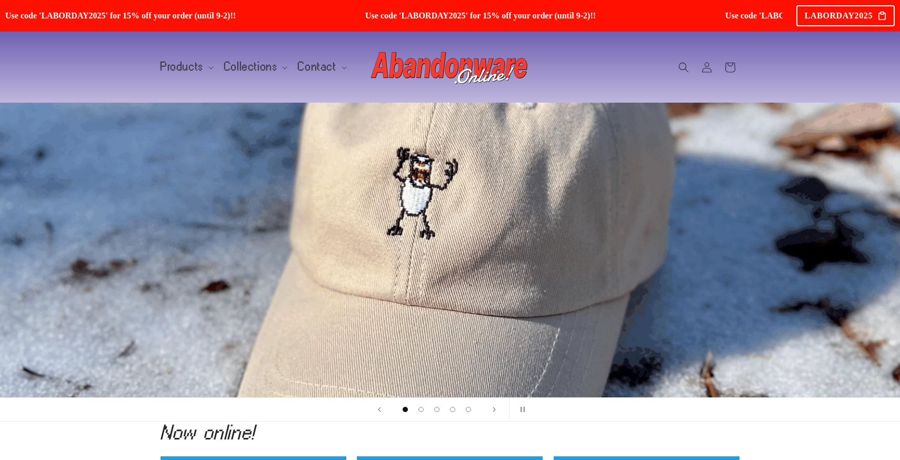 Image resolution: width=900 pixels, height=460 pixels. I want to click on button: Next slide, so click(494, 409).